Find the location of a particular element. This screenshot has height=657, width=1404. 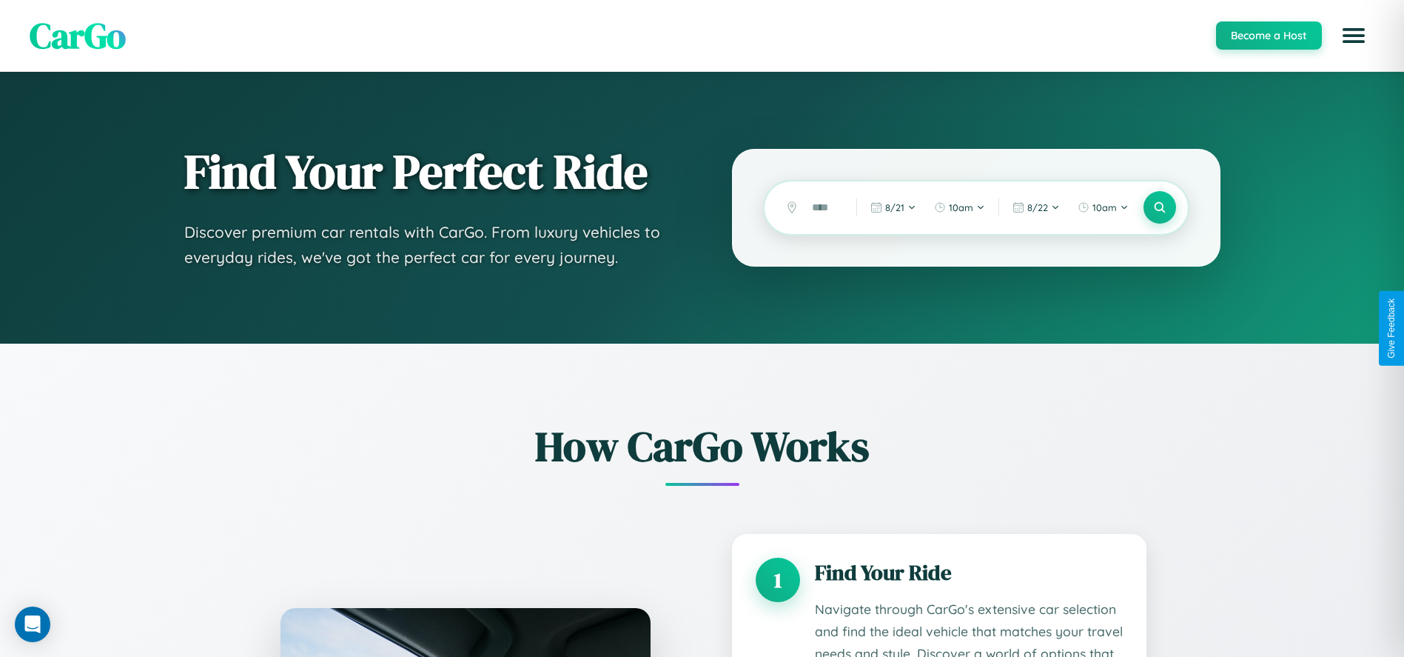

div: Give Feedback is located at coordinates (1392, 328).